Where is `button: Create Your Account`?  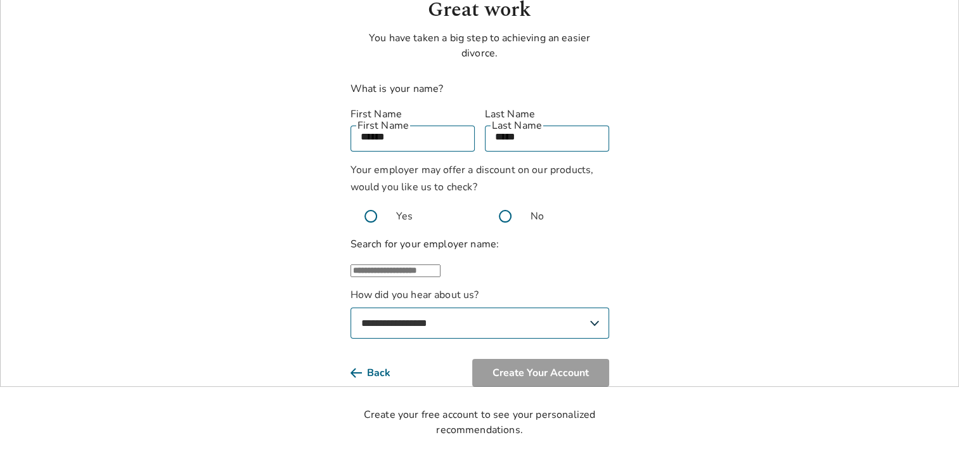 button: Create Your Account is located at coordinates (541, 373).